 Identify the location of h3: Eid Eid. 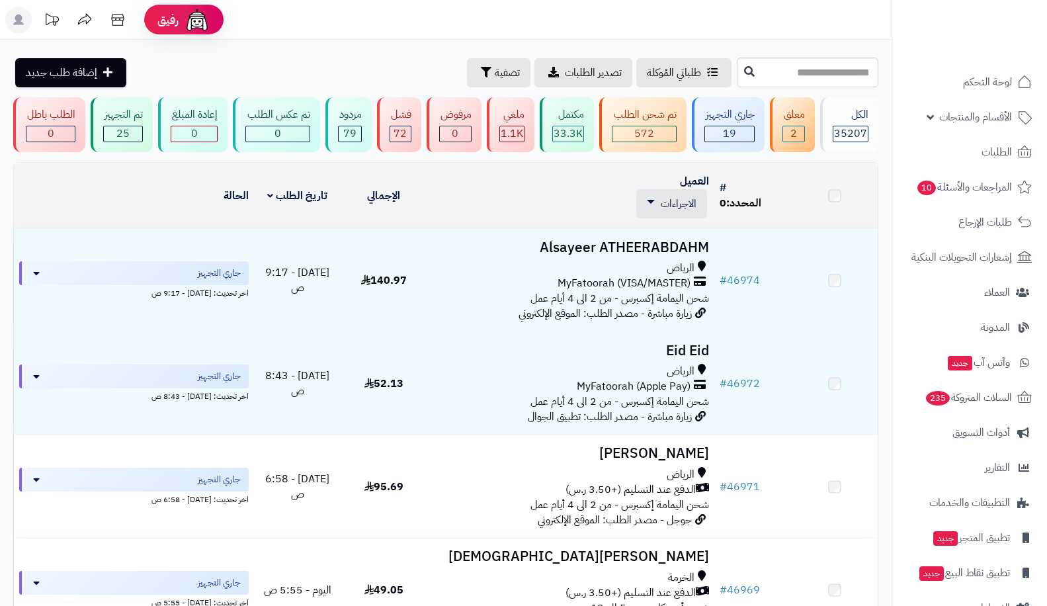
(571, 351).